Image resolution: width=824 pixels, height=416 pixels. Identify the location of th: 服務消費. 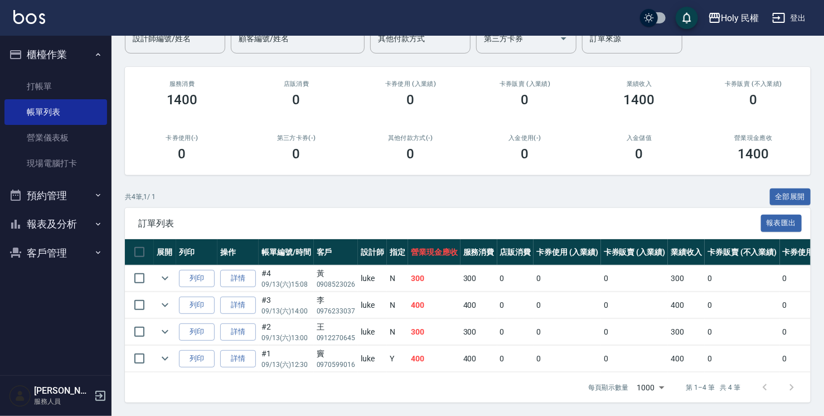
(479, 252).